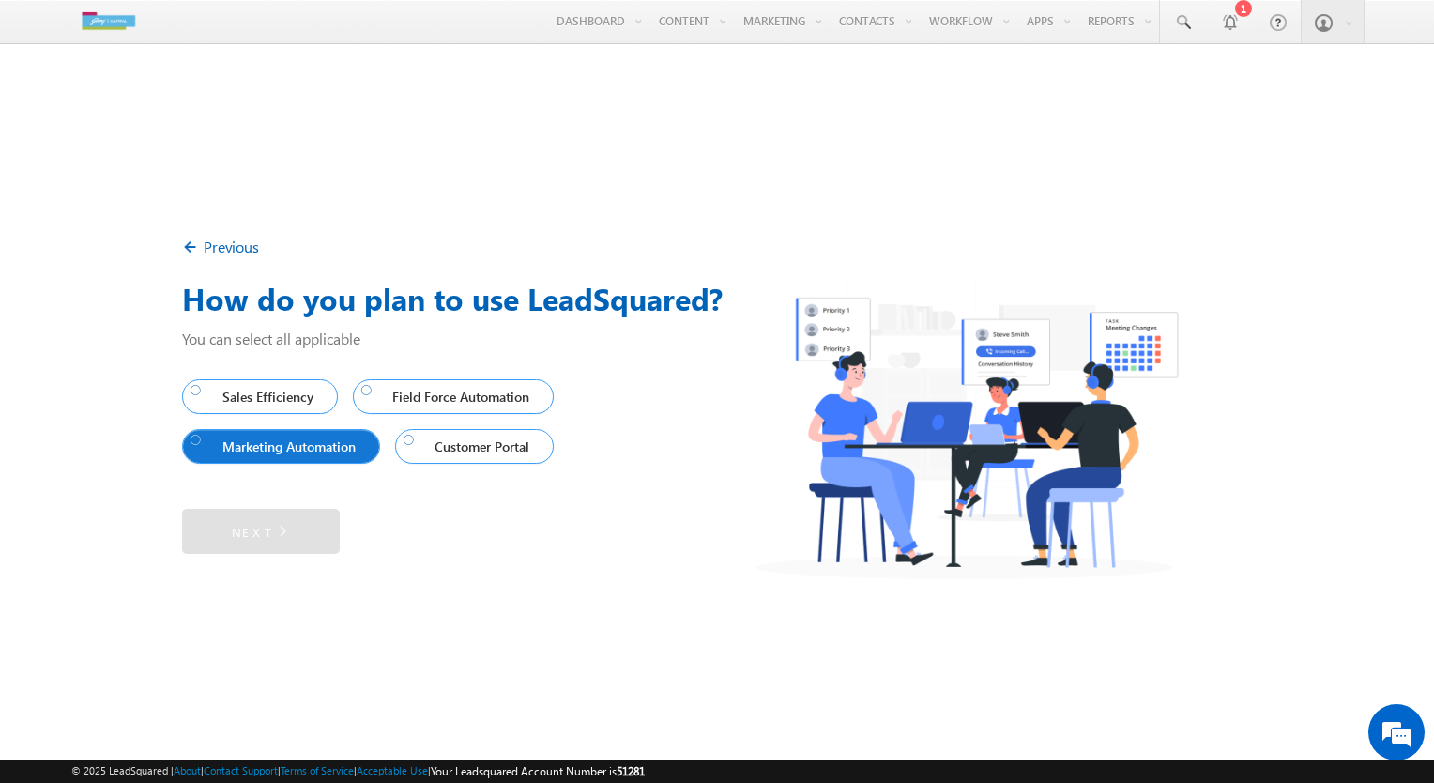 This screenshot has height=783, width=1434. What do you see at coordinates (358, 770) in the screenshot?
I see `span: © 2025 LeadSquared | | | | |` at bounding box center [358, 770].